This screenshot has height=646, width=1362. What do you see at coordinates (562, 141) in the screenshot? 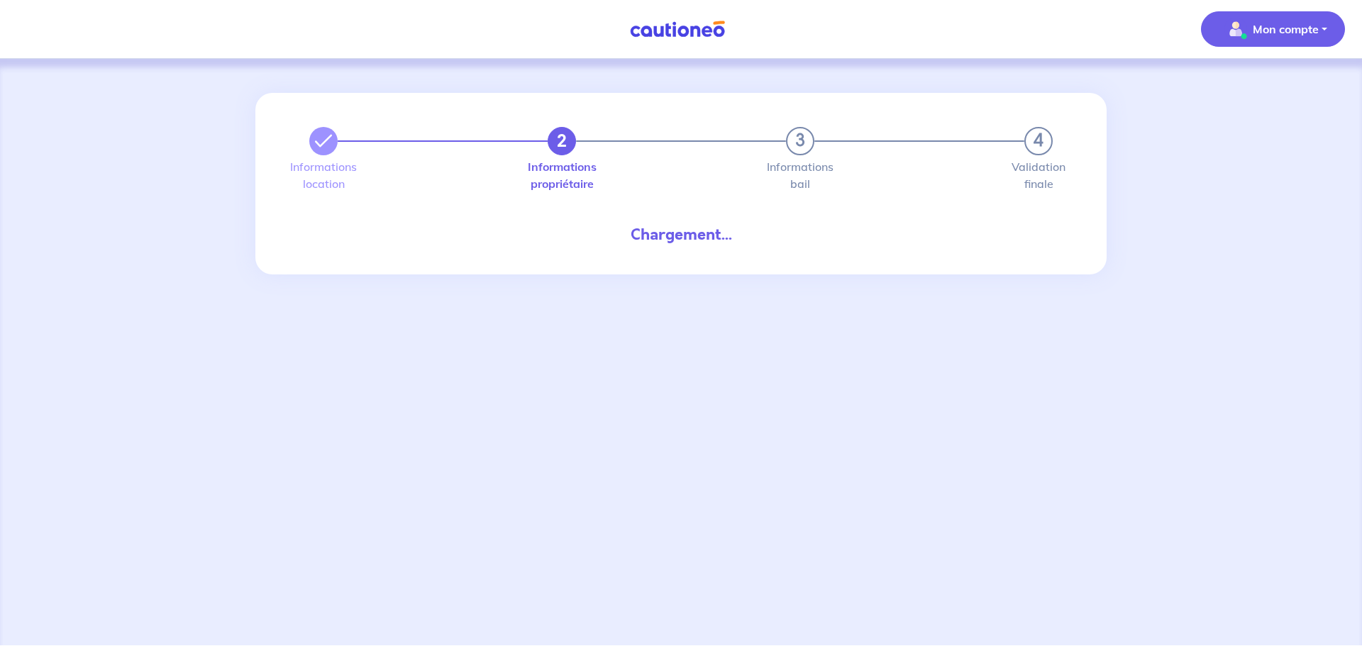
I see `button: 2` at bounding box center [562, 141].